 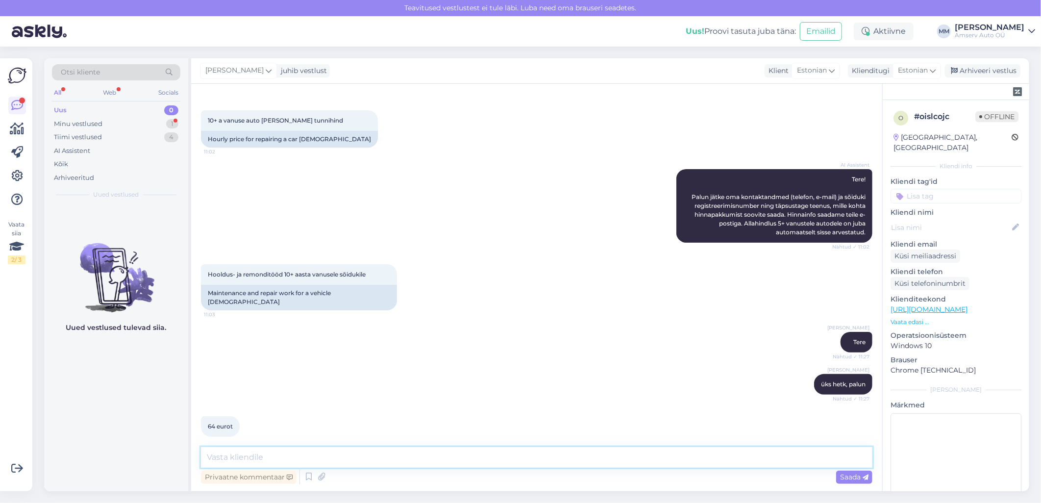 I want to click on p: Operatsioonisüsteem, so click(x=956, y=335).